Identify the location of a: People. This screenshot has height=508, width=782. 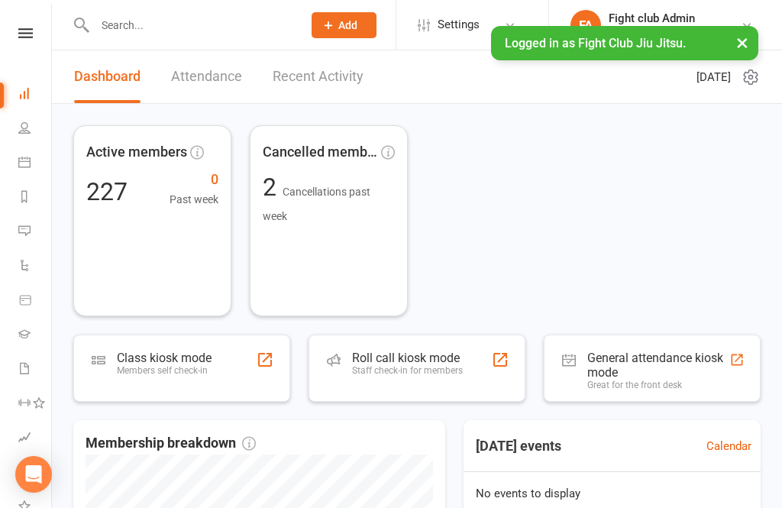
(35, 129).